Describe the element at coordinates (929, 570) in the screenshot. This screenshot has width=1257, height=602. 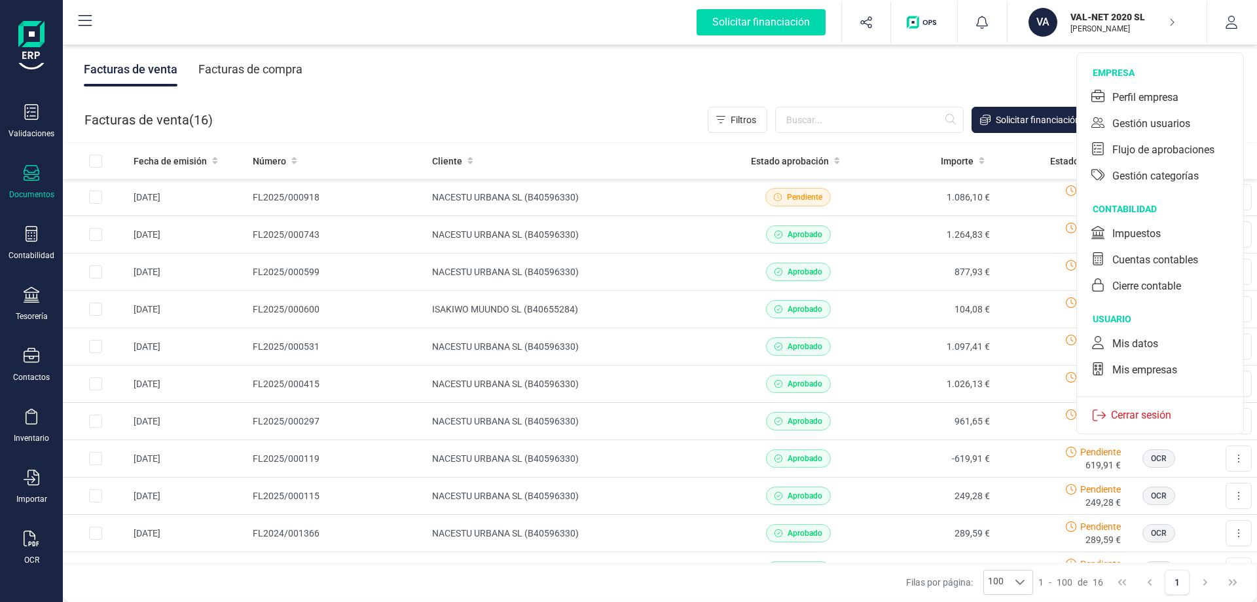
I see `td: 417,98 €` at that location.